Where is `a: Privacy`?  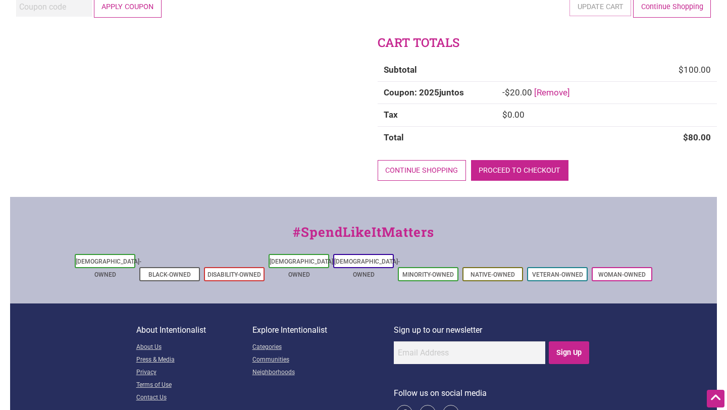 a: Privacy is located at coordinates (194, 373).